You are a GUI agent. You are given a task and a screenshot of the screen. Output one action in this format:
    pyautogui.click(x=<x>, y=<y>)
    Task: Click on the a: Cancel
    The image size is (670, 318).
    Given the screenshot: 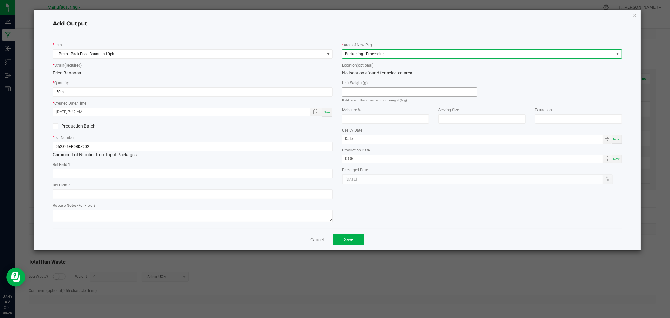 What is the action you would take?
    pyautogui.click(x=317, y=240)
    